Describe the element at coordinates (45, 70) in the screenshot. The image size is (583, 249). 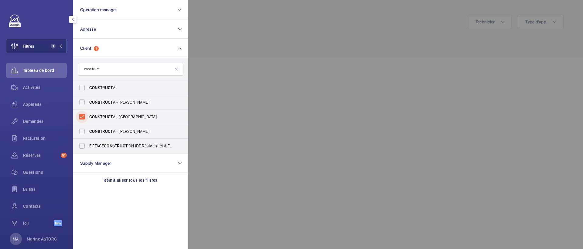
I see `span: Tableau de bord` at that location.